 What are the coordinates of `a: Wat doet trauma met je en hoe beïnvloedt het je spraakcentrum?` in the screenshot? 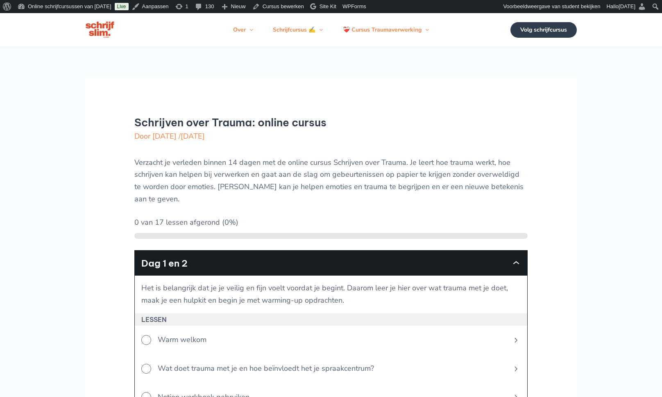 It's located at (331, 368).